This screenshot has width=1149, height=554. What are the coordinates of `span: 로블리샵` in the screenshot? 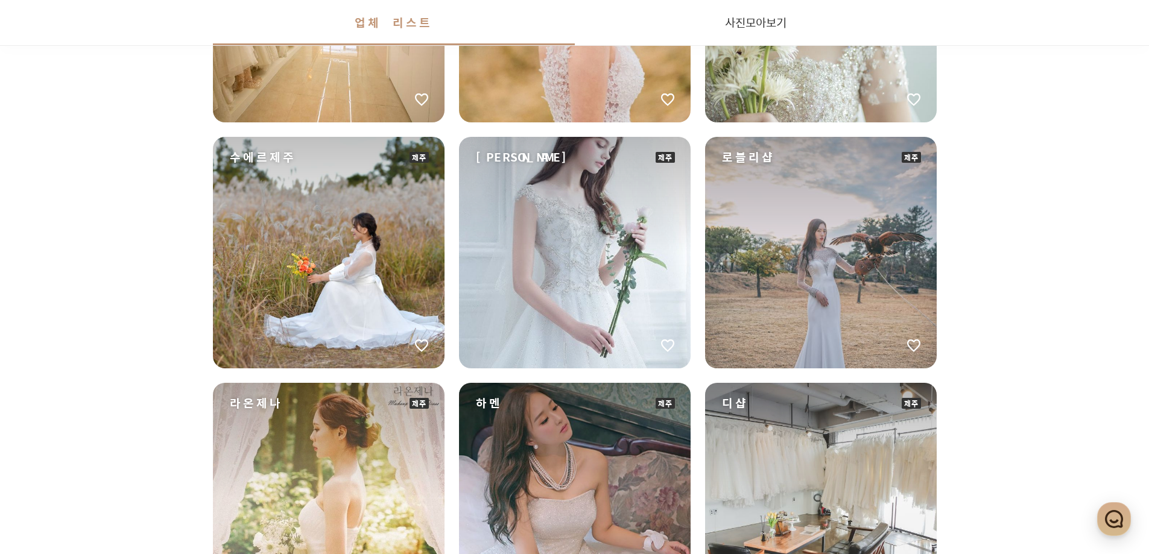 It's located at (748, 157).